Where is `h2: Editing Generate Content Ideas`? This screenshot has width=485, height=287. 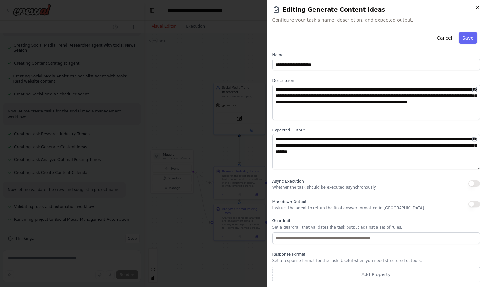 h2: Editing Generate Content Ideas is located at coordinates (376, 10).